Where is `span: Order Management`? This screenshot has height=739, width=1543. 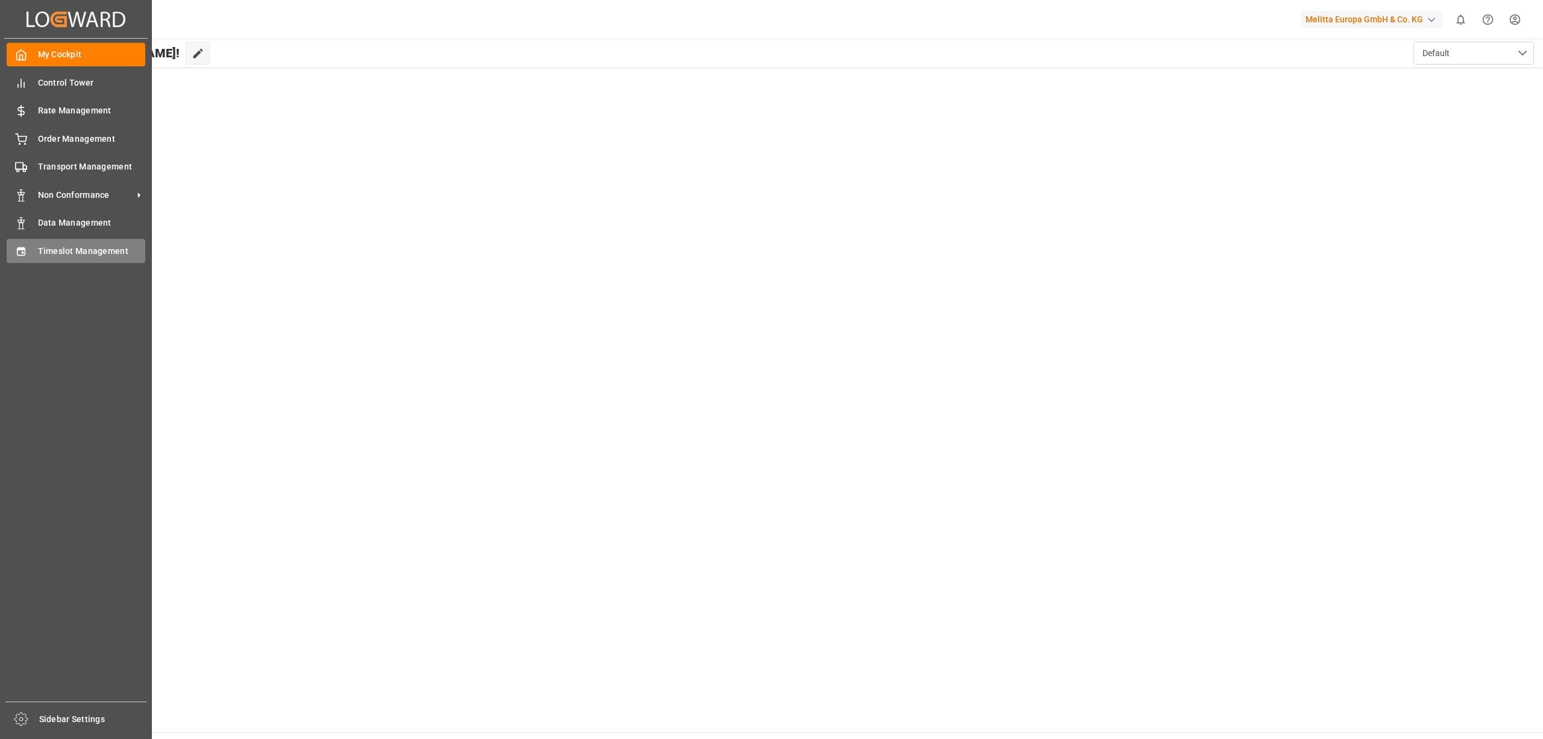
span: Order Management is located at coordinates (92, 139).